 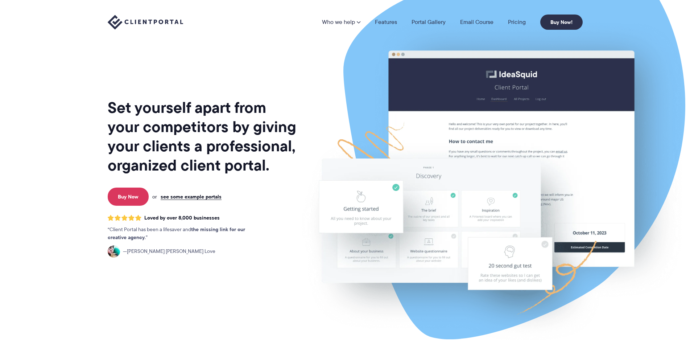 I want to click on a: Email Course, so click(x=477, y=22).